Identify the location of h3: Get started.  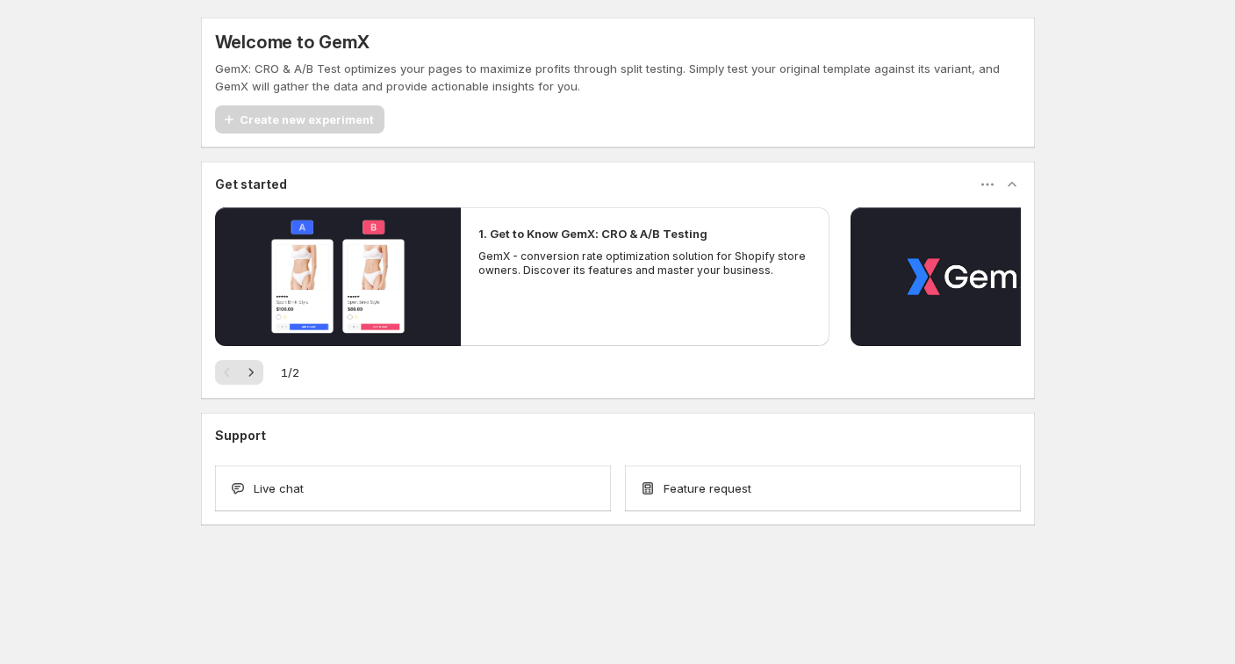
(251, 184).